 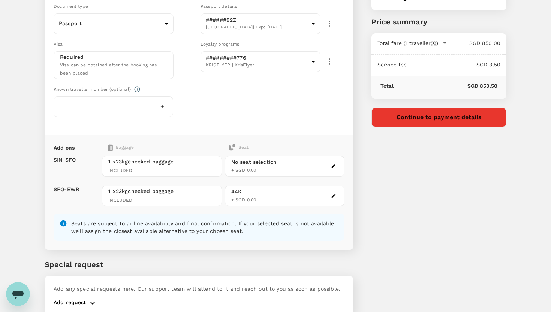 I want to click on p: #########776, so click(x=257, y=58).